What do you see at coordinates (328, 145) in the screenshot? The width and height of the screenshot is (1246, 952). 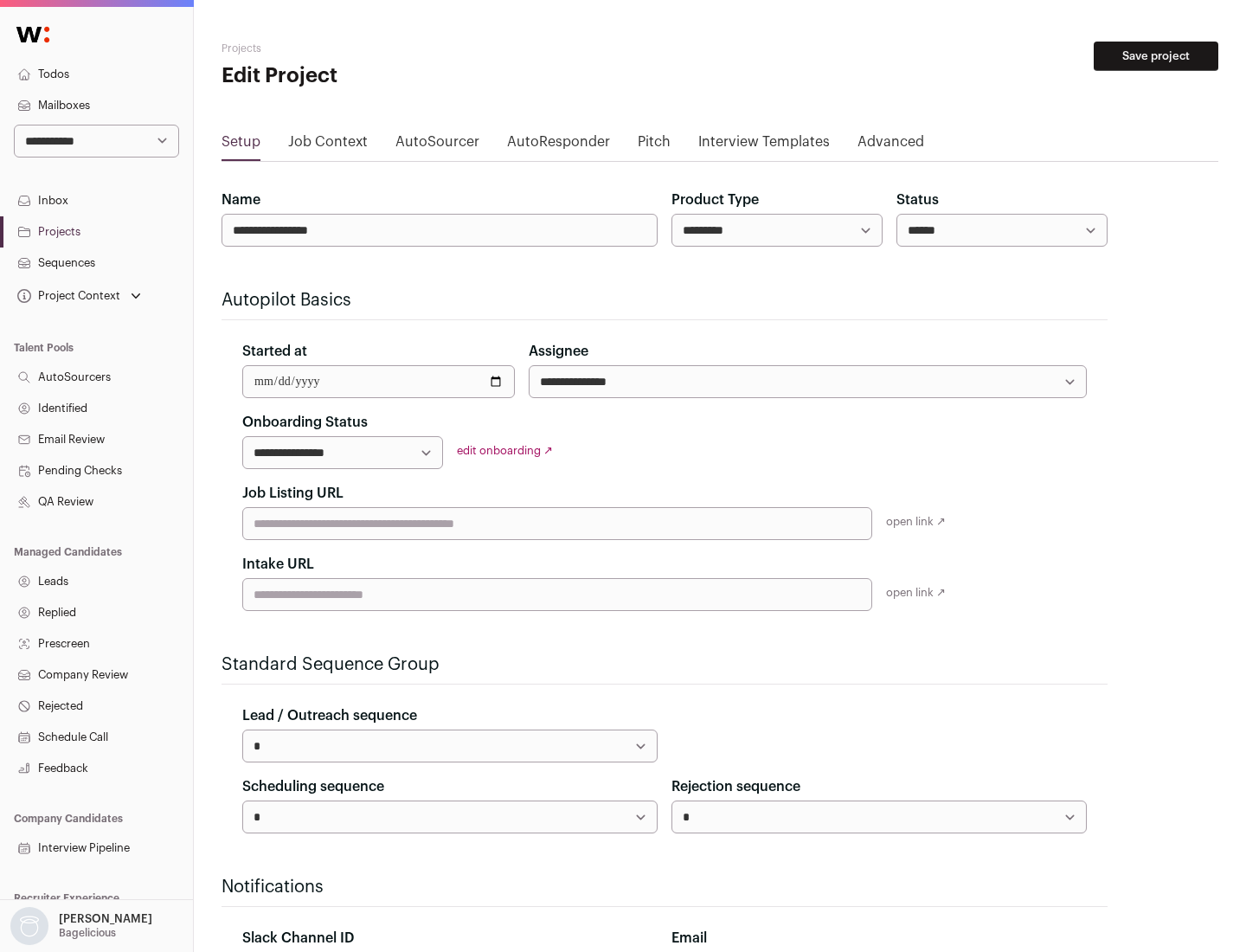 I see `a: Job Context` at bounding box center [328, 145].